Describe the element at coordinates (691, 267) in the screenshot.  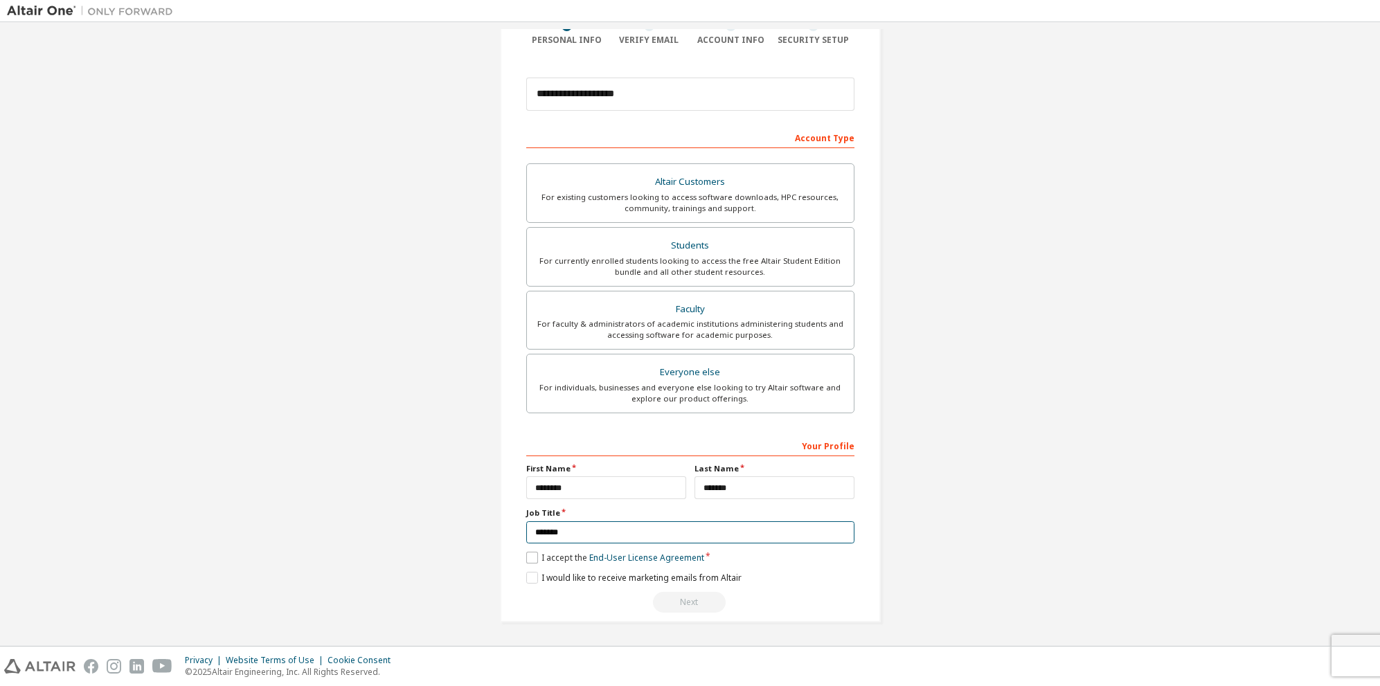
I see `div: For currently enrolled students looking to access the free Altair Student Edition bundle and all ...` at that location.